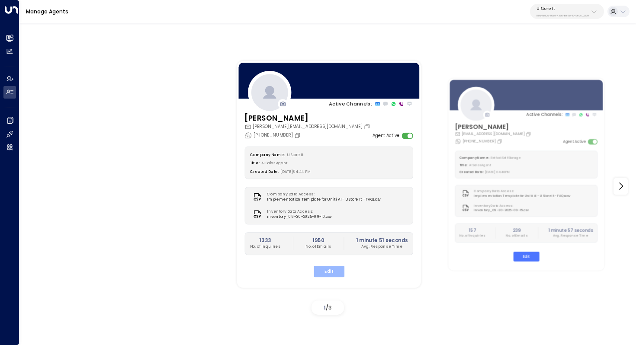 This screenshot has height=345, width=636. I want to click on h2: 1 minute 51 seconds, so click(382, 240).